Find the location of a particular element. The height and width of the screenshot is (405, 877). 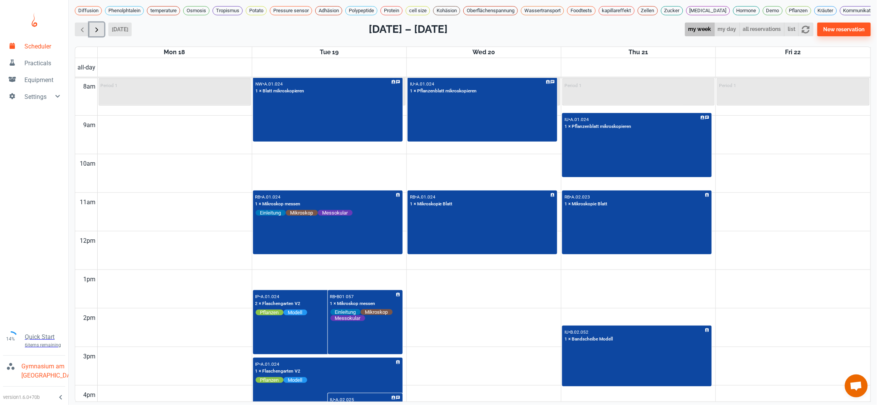

div: temperature is located at coordinates (163, 11).